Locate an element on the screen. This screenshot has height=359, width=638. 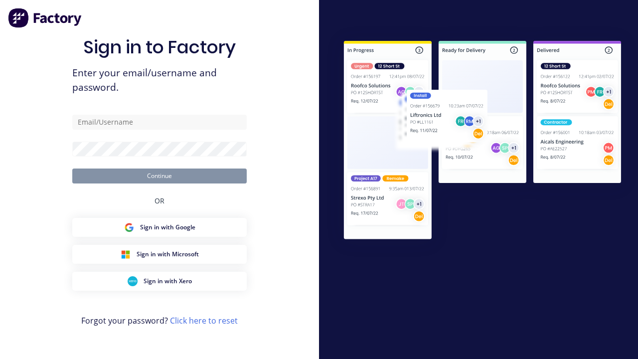
img: Microsoft Sign in is located at coordinates (126, 254).